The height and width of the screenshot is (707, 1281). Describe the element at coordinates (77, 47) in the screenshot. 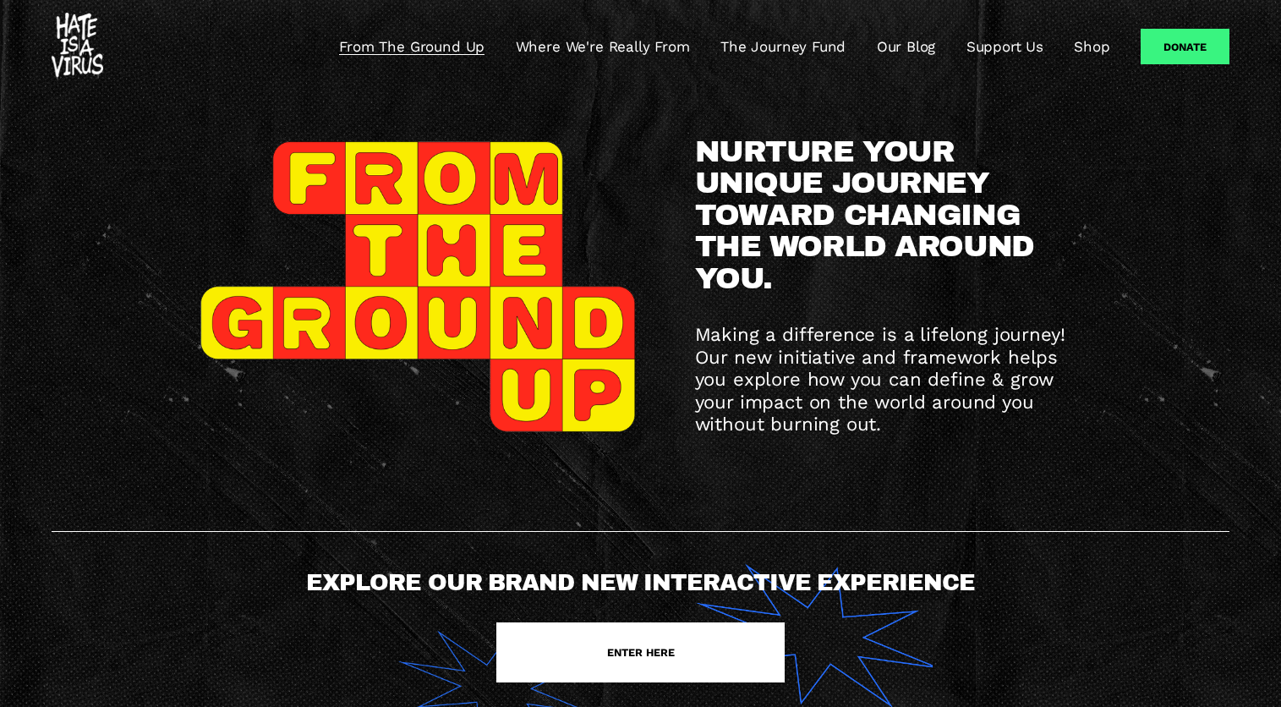

I see `img: #HATEISAVIRUS` at that location.